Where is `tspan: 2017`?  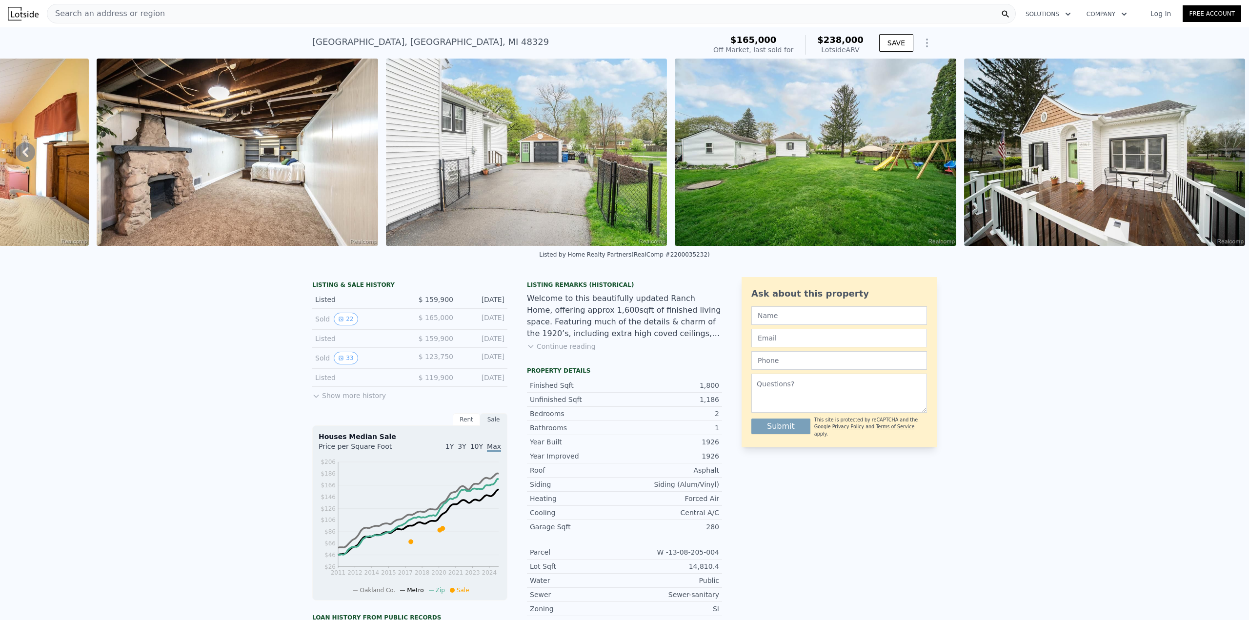
tspan: 2017 is located at coordinates (405, 573).